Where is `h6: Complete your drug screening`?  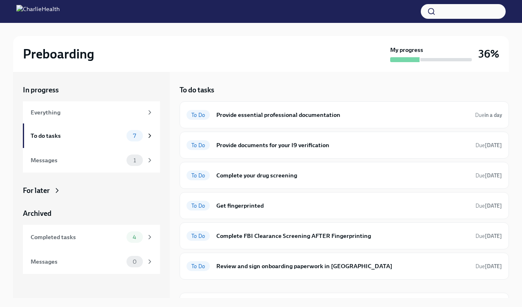
h6: Complete your drug screening is located at coordinates (343, 175).